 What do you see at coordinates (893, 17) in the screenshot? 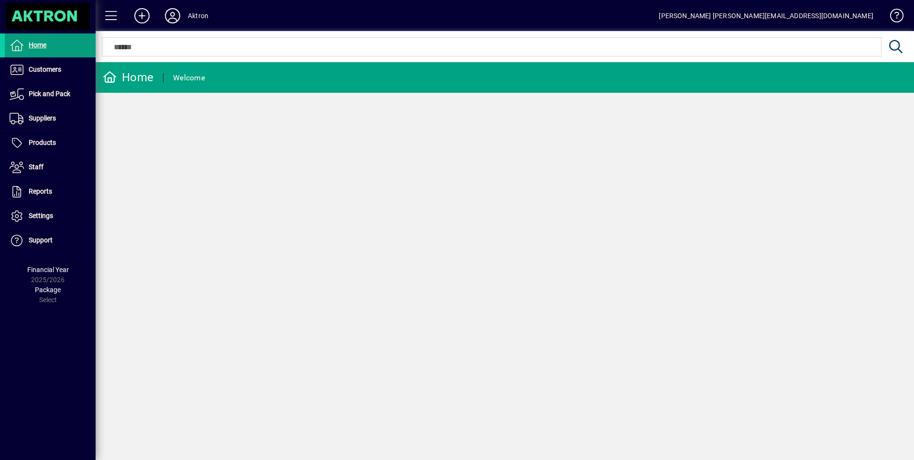
I see `a: Knowledge Base` at bounding box center [893, 17].